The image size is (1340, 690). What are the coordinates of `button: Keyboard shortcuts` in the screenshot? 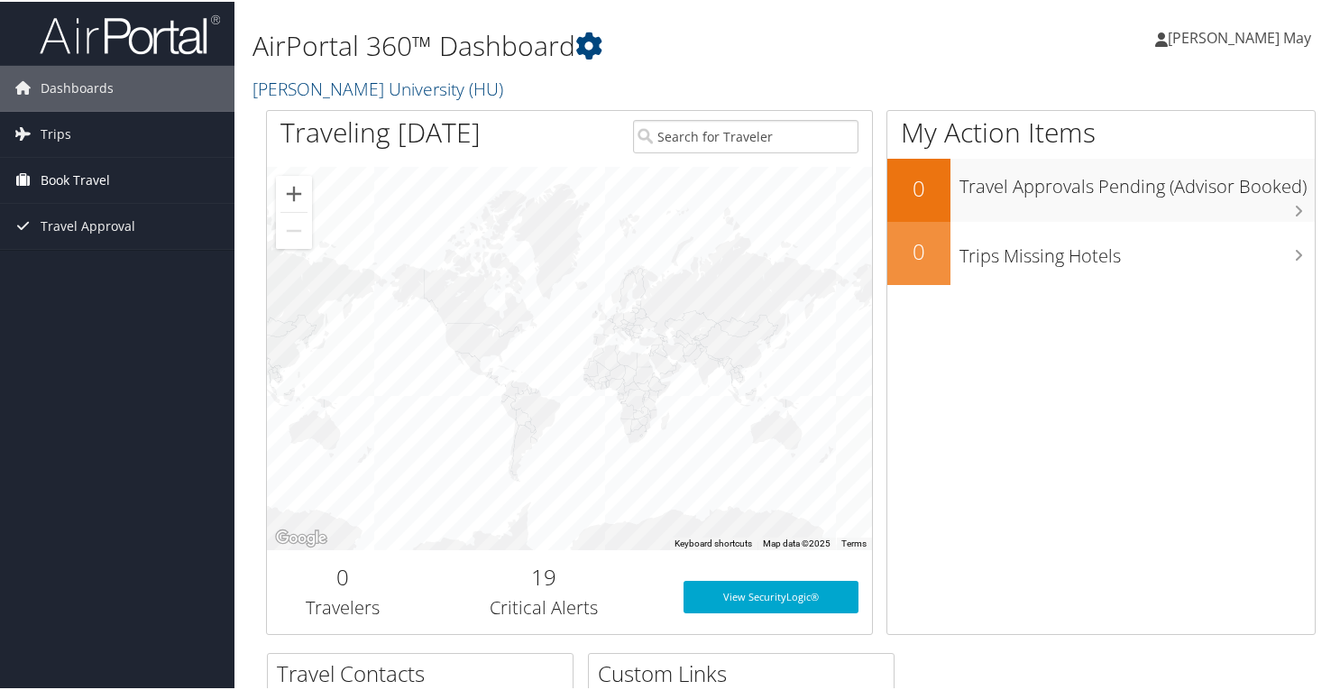 It's located at (713, 542).